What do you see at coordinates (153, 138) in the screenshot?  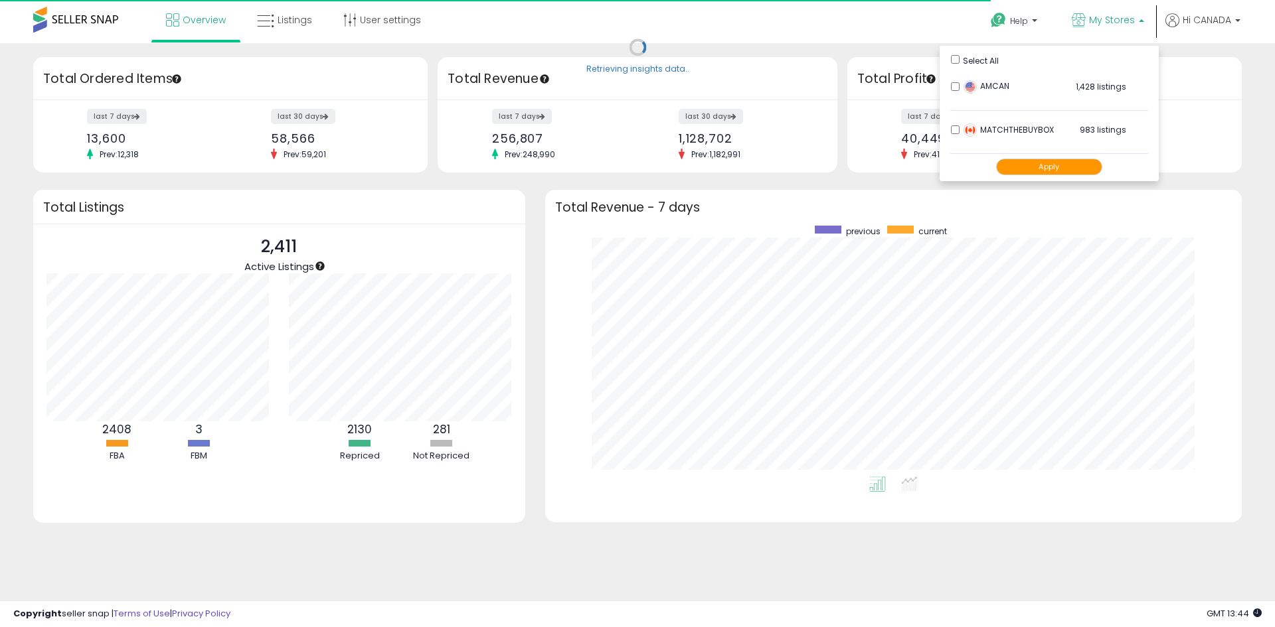 I see `div: 13,600` at bounding box center [153, 138].